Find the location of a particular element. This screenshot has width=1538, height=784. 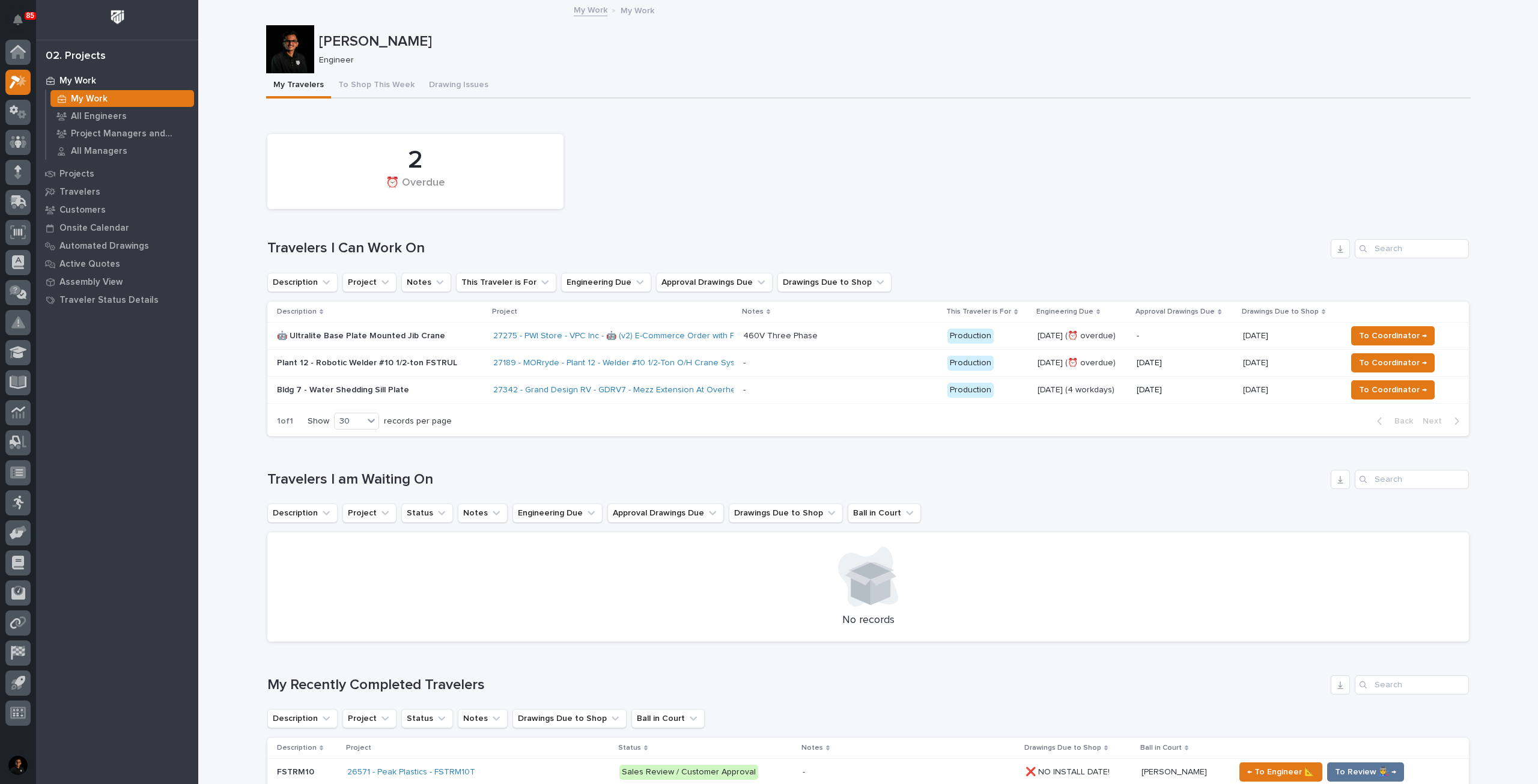

span: To Review 👨‍🏭 → is located at coordinates (1366, 772).